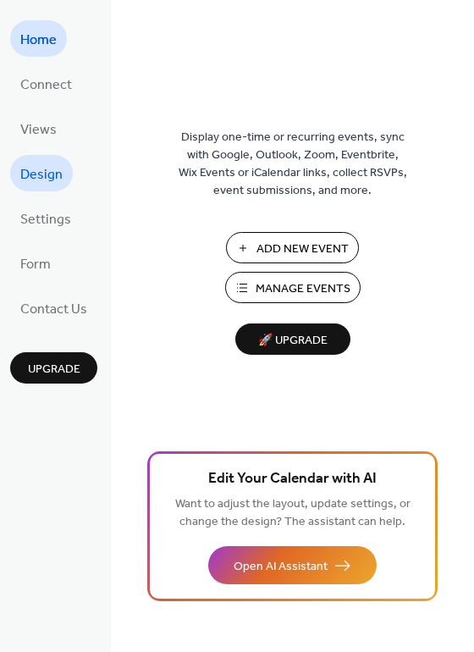  Describe the element at coordinates (292, 565) in the screenshot. I see `button: Open AI Assistant` at that location.